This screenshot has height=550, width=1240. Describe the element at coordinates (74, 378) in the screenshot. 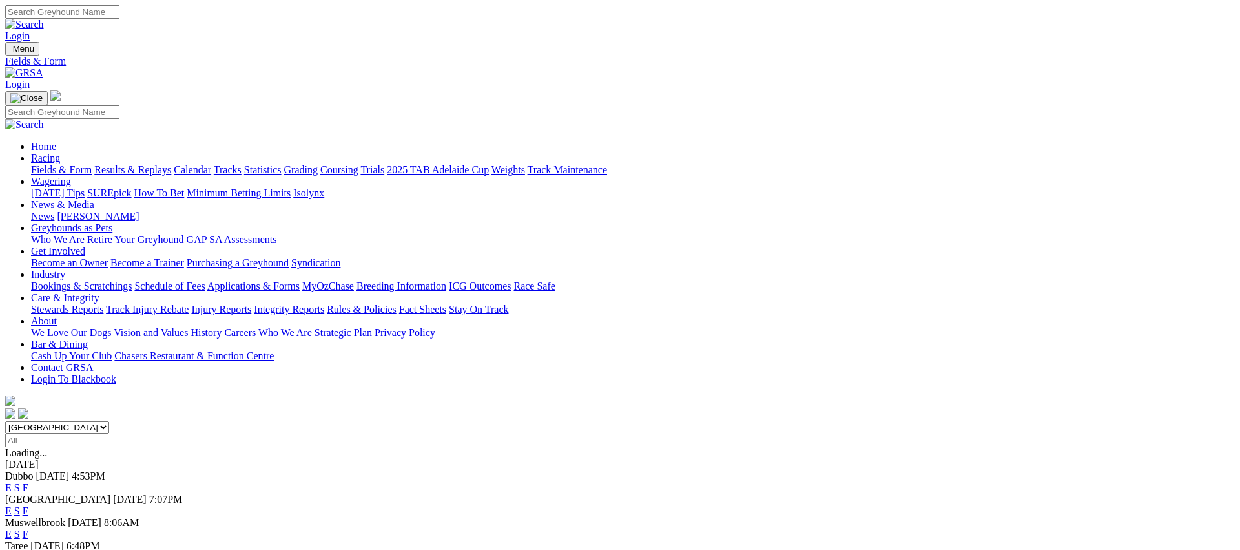

I see `a: Login To Blackbook` at that location.